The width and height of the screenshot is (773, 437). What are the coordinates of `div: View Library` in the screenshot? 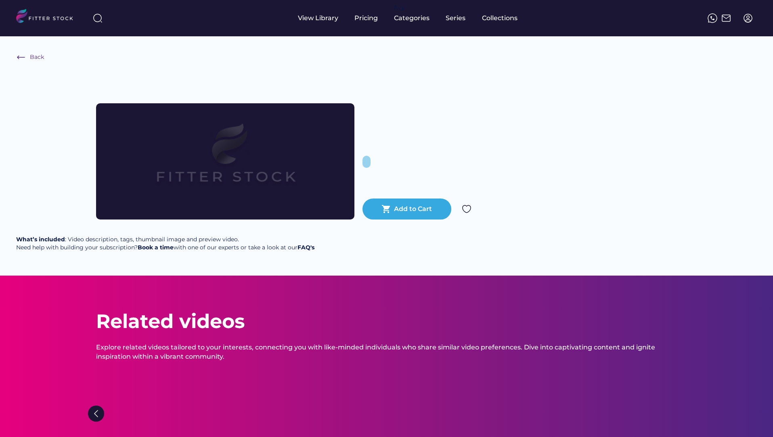 It's located at (318, 18).